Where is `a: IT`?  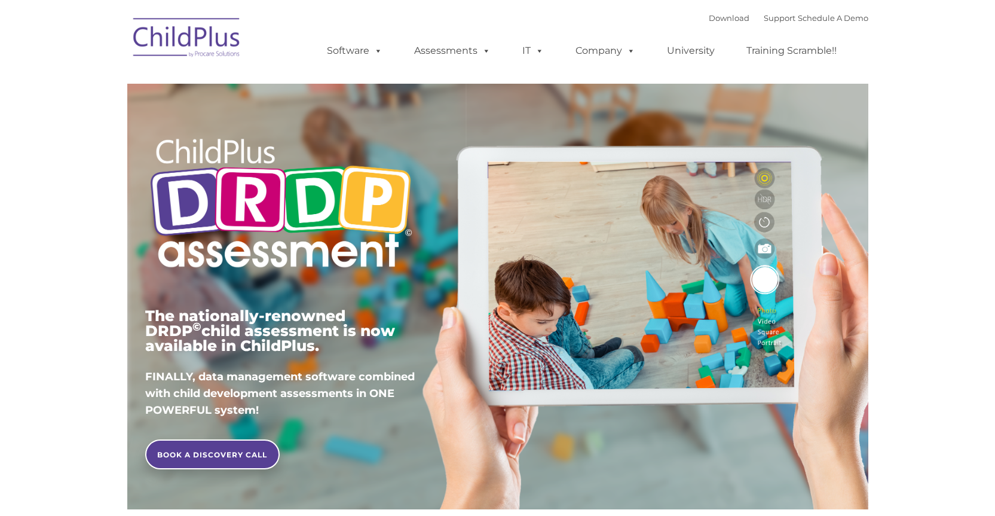
a: IT is located at coordinates (533, 51).